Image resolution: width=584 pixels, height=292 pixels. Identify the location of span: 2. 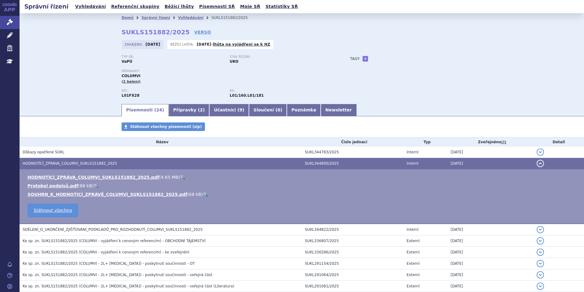
(201, 110).